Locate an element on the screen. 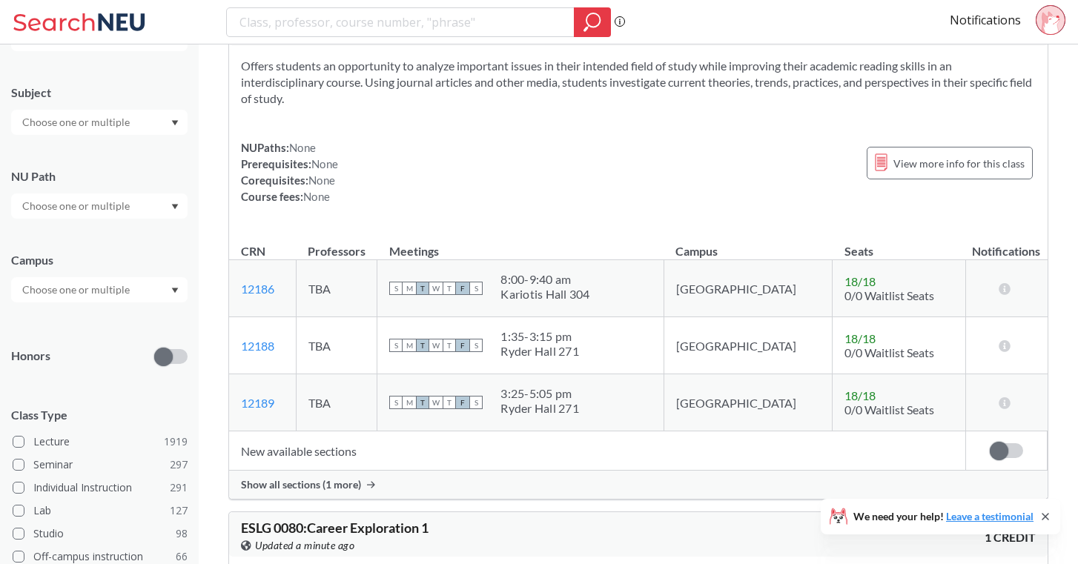  span: We need your help! is located at coordinates (943, 517).